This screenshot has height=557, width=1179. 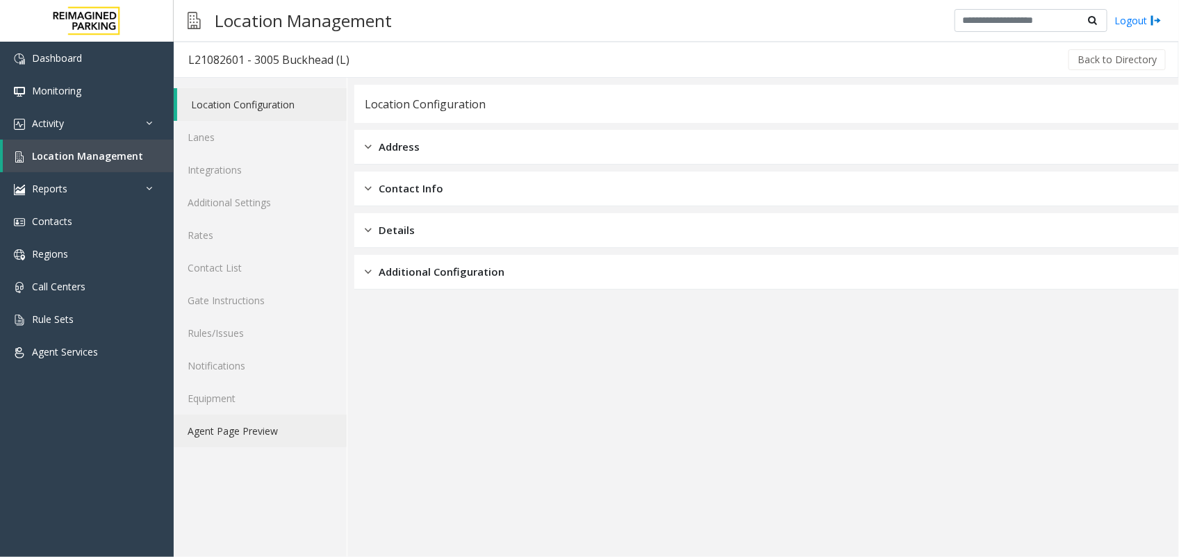 What do you see at coordinates (260, 333) in the screenshot?
I see `a: Rules/Issues` at bounding box center [260, 333].